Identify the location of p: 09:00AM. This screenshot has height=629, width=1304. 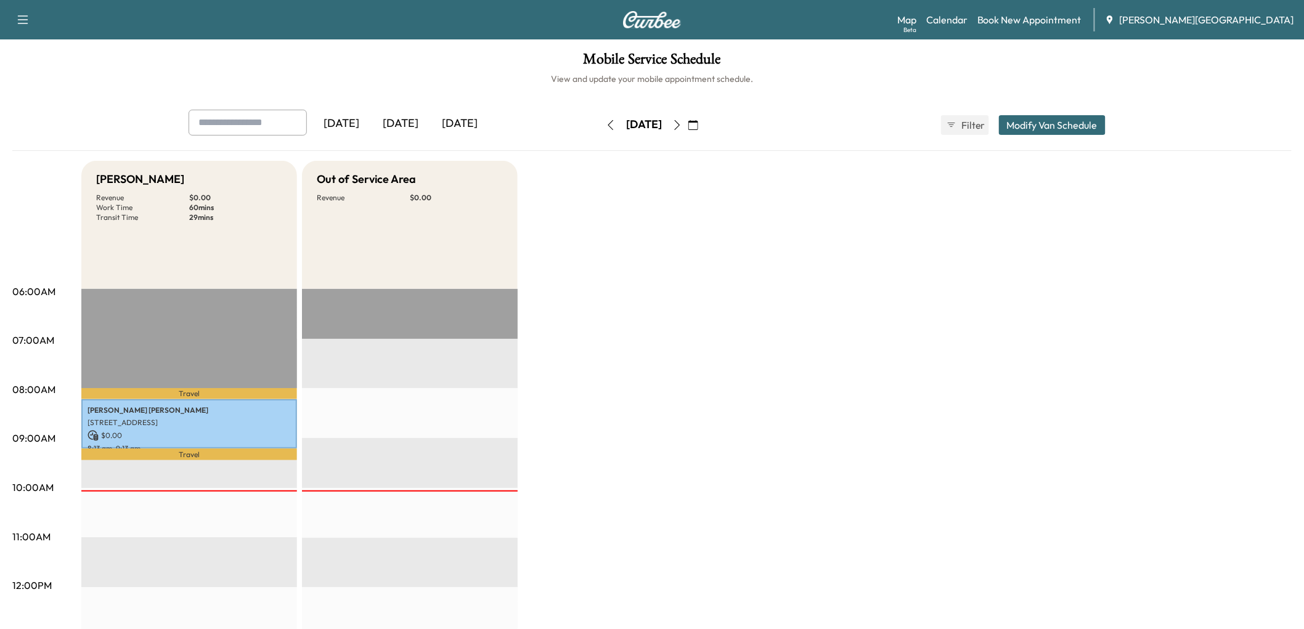
(34, 438).